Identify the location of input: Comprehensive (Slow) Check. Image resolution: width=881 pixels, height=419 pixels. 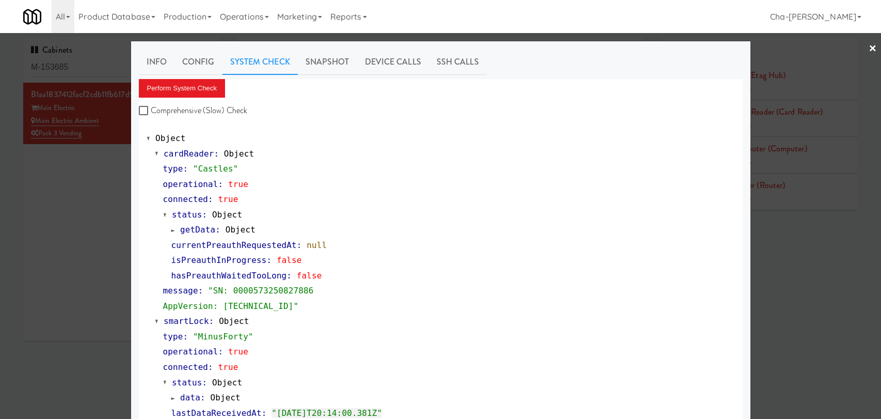
(145, 111).